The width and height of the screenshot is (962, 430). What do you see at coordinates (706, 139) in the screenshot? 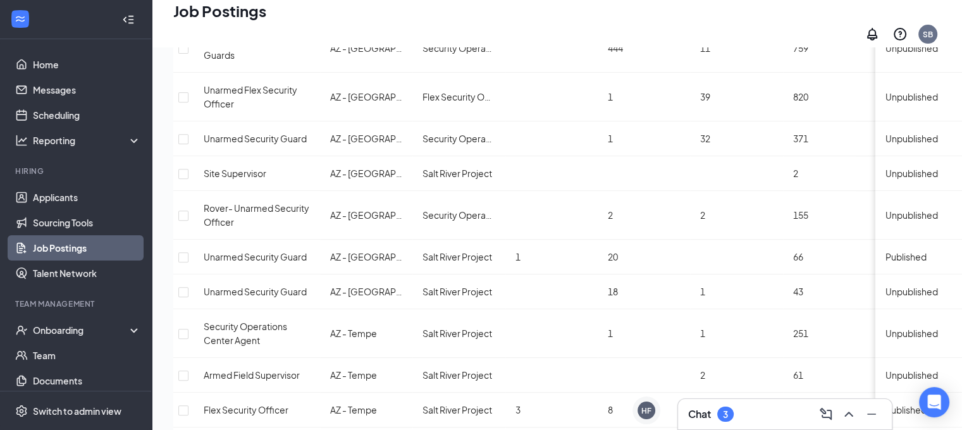
I see `span: 32` at bounding box center [706, 139].